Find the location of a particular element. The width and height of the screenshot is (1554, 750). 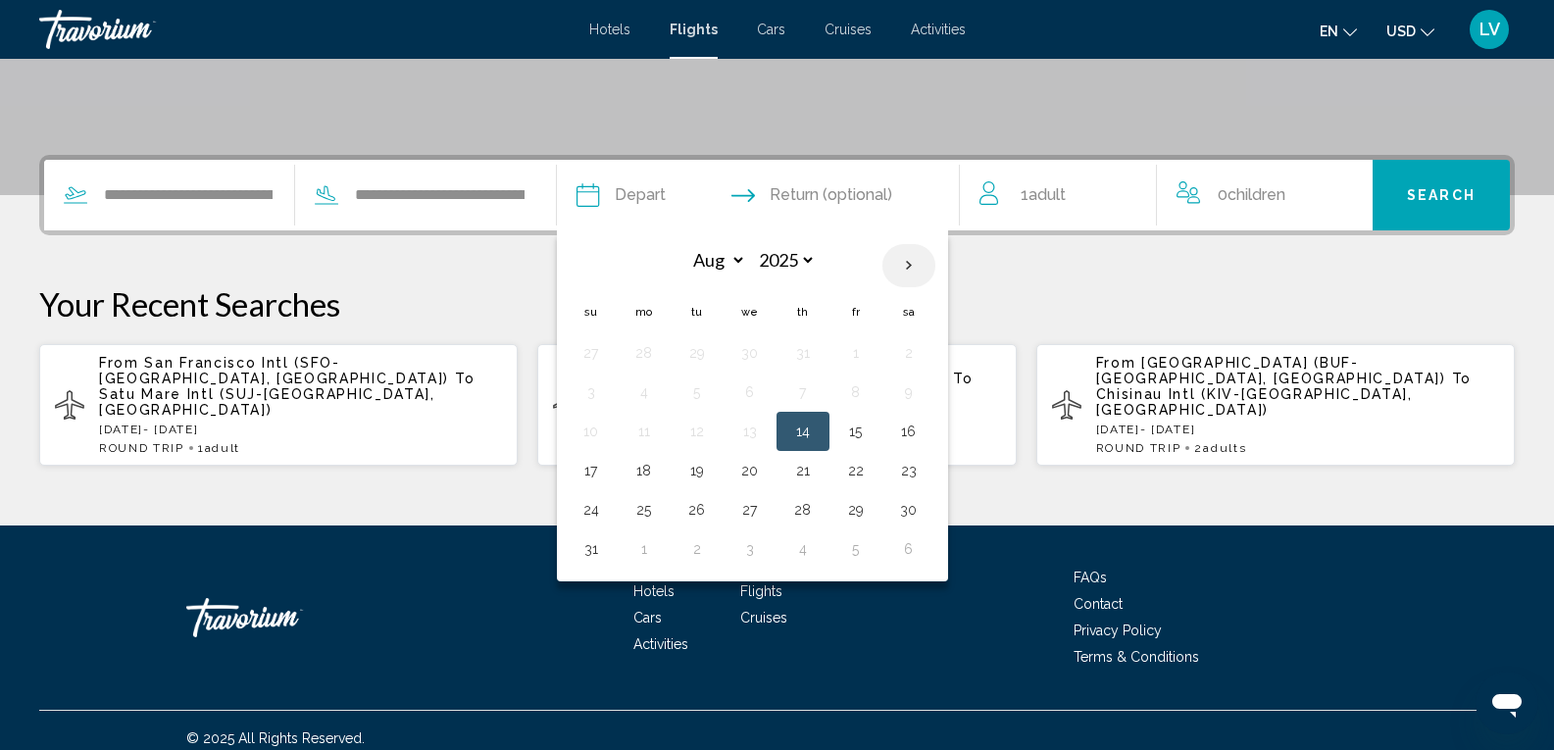

button: Depart date is located at coordinates (621, 195).